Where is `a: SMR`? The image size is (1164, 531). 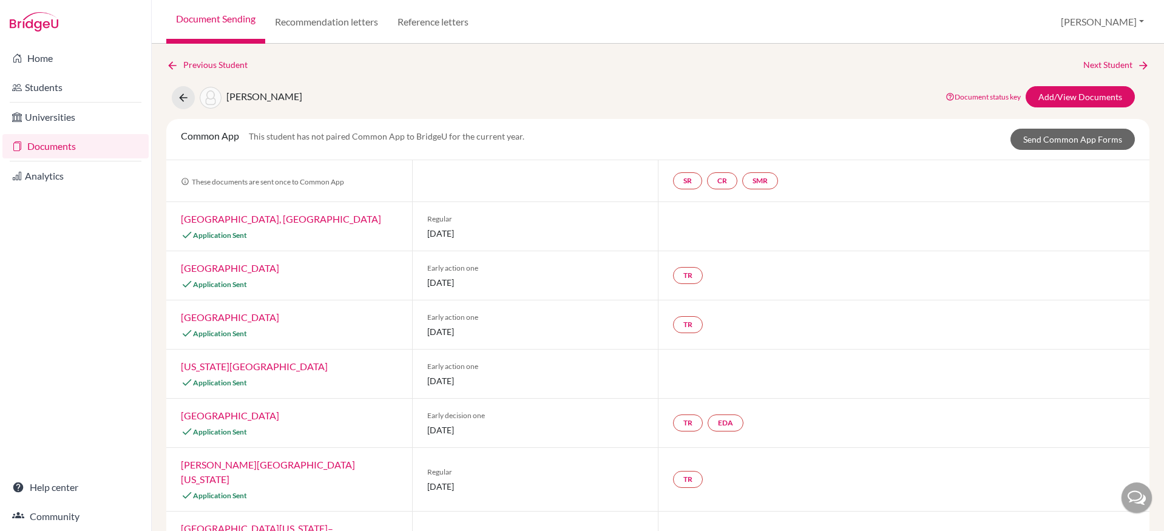 a: SMR is located at coordinates (760, 181).